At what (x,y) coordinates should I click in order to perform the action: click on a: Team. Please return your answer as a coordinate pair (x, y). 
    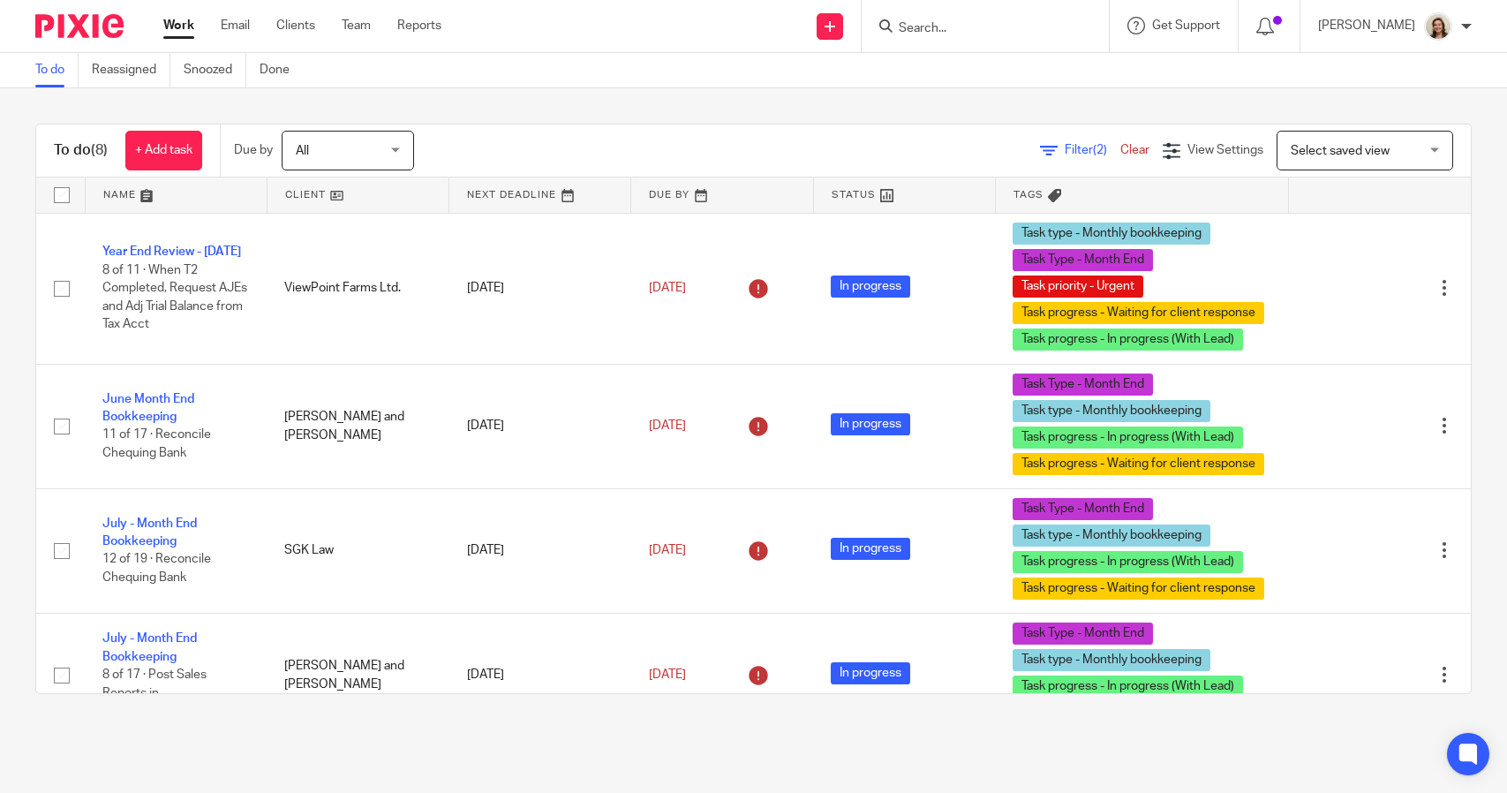
    Looking at the image, I should click on (356, 26).